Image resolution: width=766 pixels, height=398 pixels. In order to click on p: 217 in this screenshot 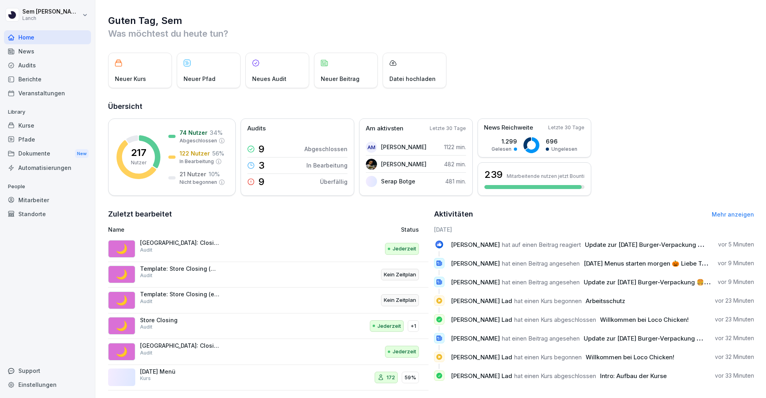, I will do `click(138, 153)`.